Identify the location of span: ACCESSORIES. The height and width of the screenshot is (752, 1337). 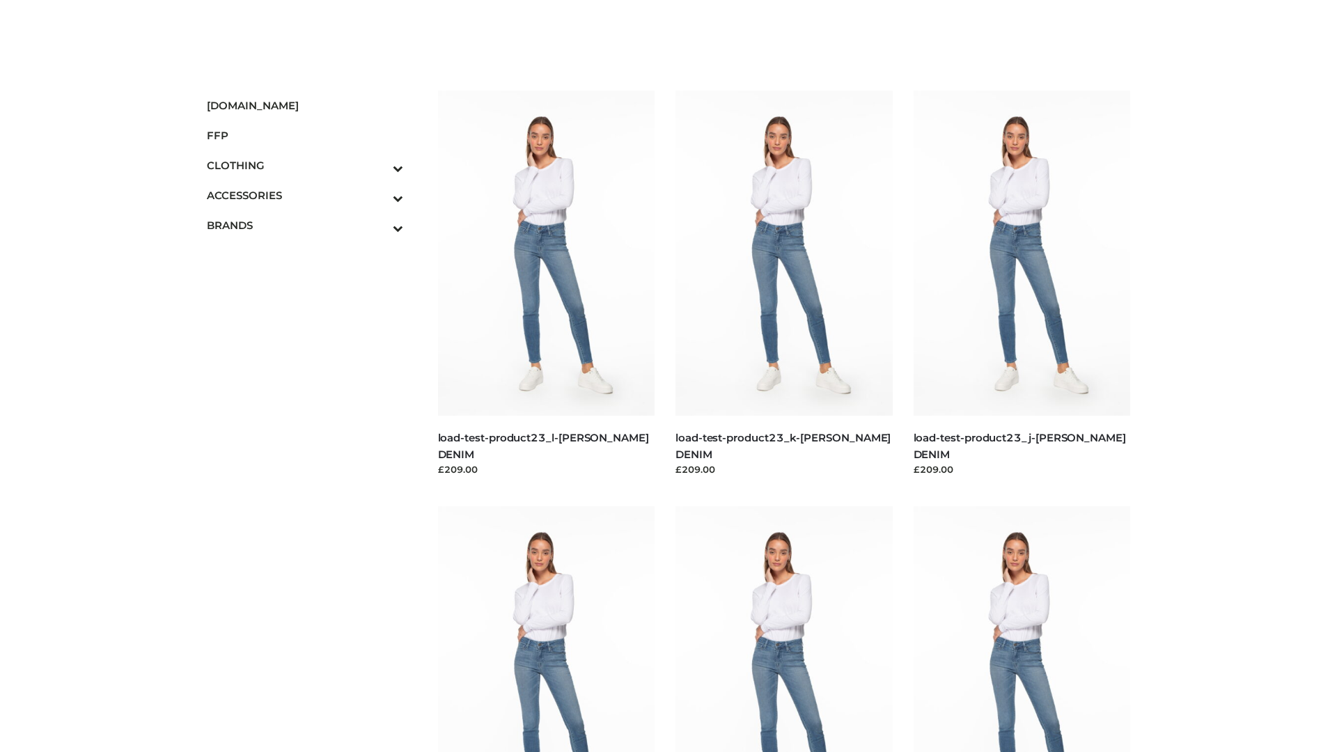
(305, 195).